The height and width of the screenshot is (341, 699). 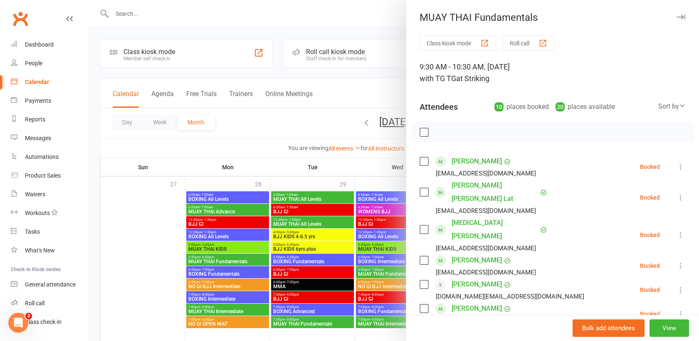 I want to click on a: Payments, so click(x=49, y=101).